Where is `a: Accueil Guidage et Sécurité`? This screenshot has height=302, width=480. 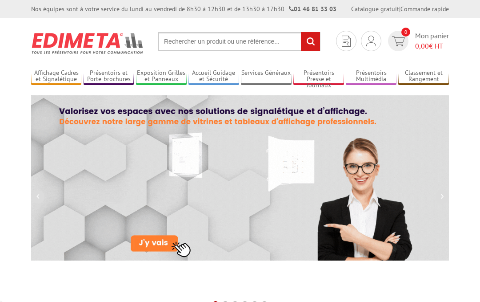
a: Accueil Guidage et Sécurité is located at coordinates (213, 76).